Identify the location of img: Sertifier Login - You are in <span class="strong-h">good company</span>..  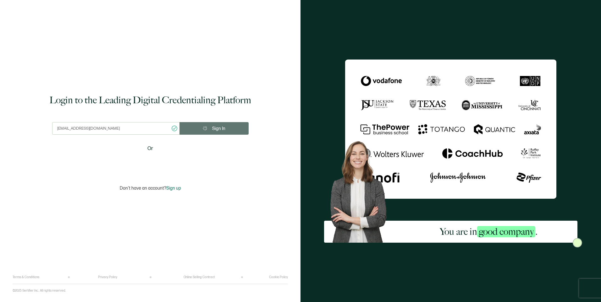
(451, 129).